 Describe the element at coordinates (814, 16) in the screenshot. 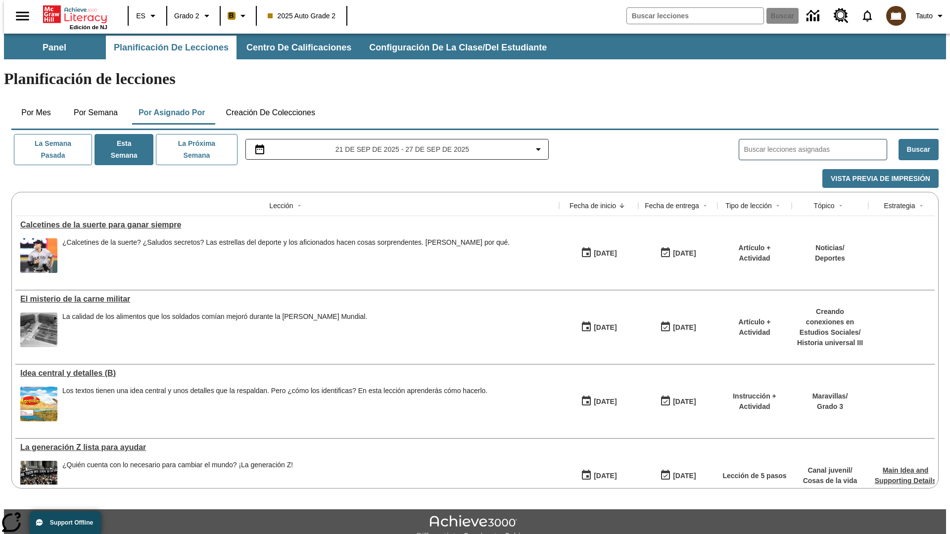

I see `a: Centro de información` at that location.